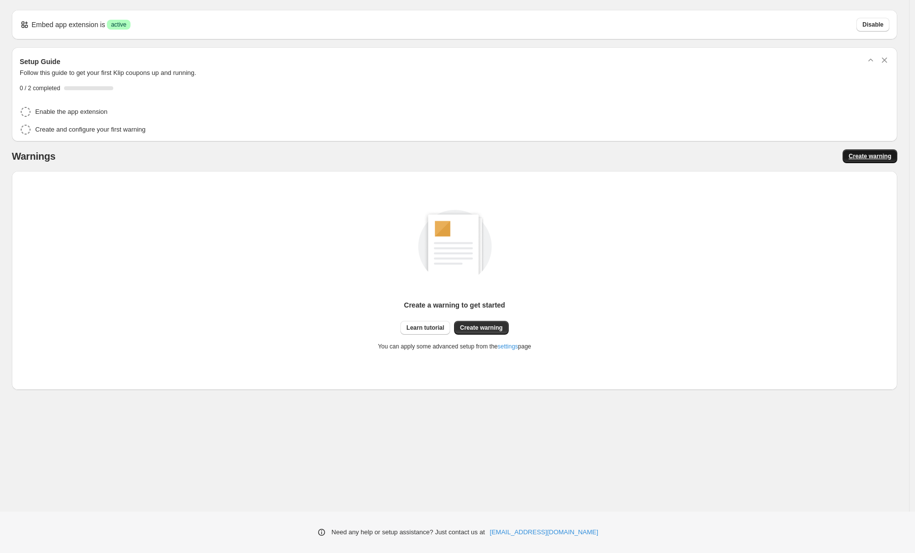 The image size is (915, 553). Describe the element at coordinates (454, 305) in the screenshot. I see `p: Create a warning to get started` at that location.